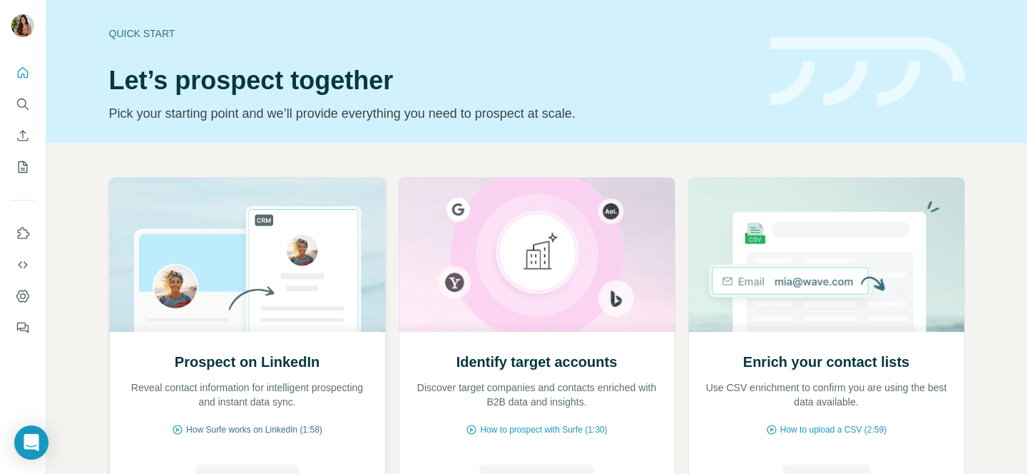 The height and width of the screenshot is (474, 1027). I want to click on img: Avatar, so click(23, 26).